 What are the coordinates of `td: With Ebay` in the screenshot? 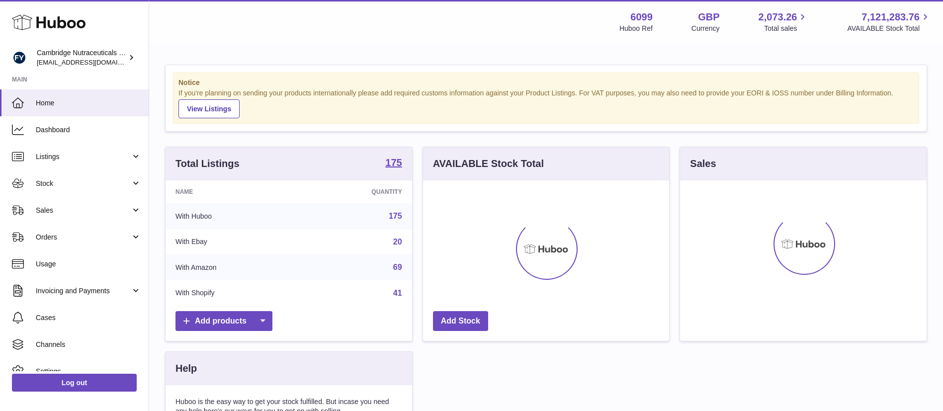 It's located at (233, 242).